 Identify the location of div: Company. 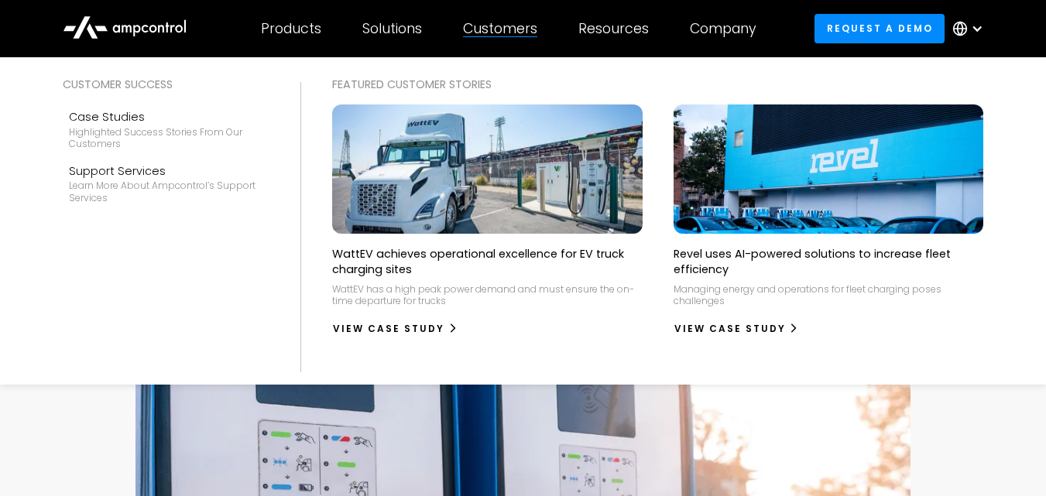
(723, 29).